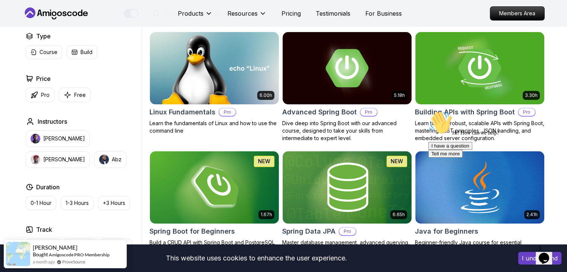 This screenshot has height=272, width=567. What do you see at coordinates (43, 79) in the screenshot?
I see `h2: Price` at bounding box center [43, 79].